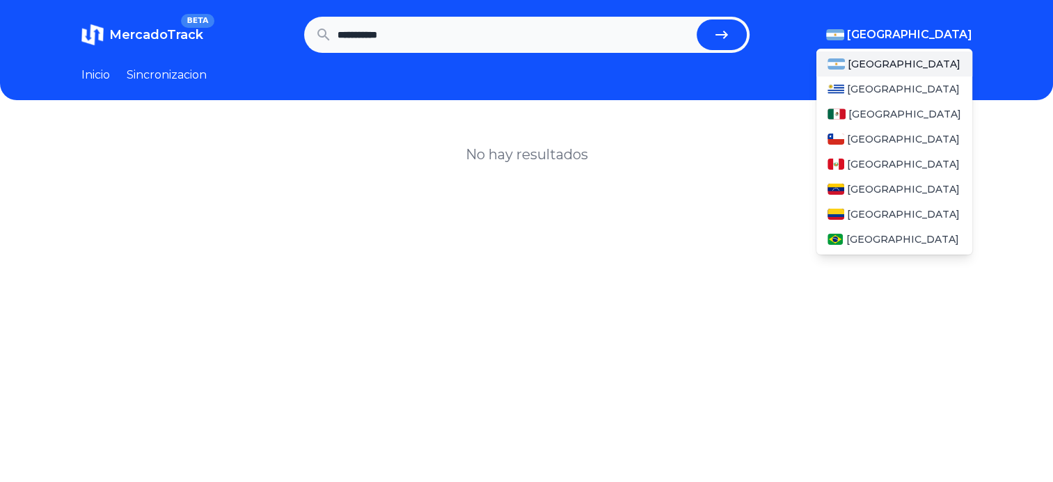 This screenshot has width=1053, height=482. What do you see at coordinates (166, 75) in the screenshot?
I see `a: Sincronizacion` at bounding box center [166, 75].